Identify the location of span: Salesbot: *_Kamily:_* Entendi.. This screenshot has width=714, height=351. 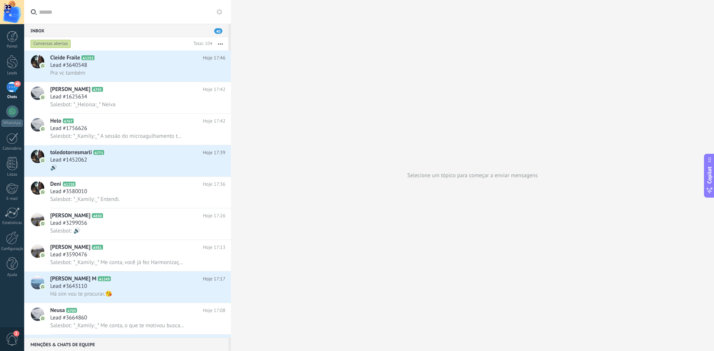
(85, 199).